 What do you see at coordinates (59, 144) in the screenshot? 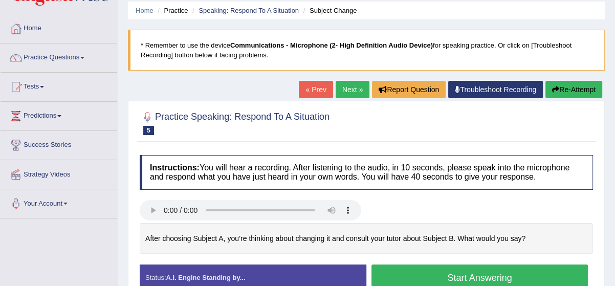
I see `a: Success Stories` at bounding box center [59, 144].